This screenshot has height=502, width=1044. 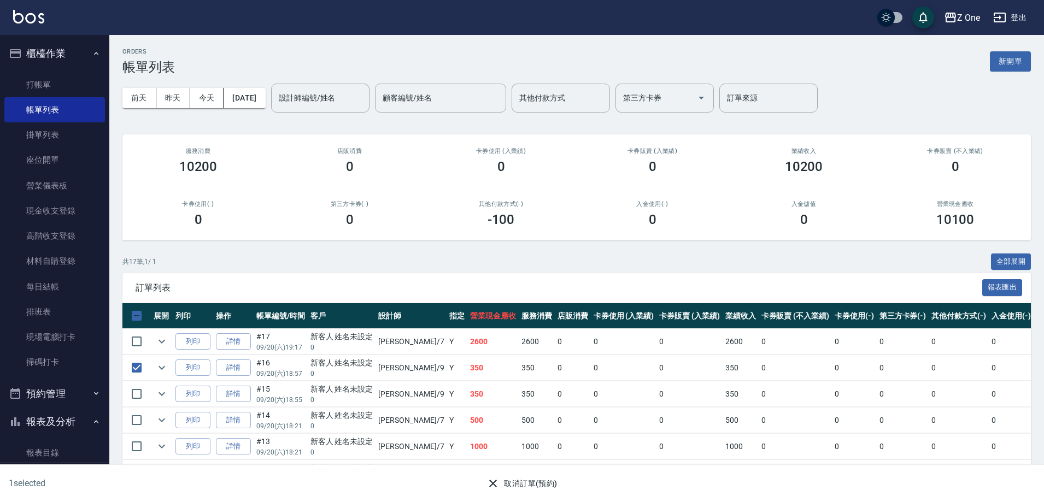 What do you see at coordinates (903, 316) in the screenshot?
I see `th: 第三方卡券(-)` at bounding box center [903, 316].